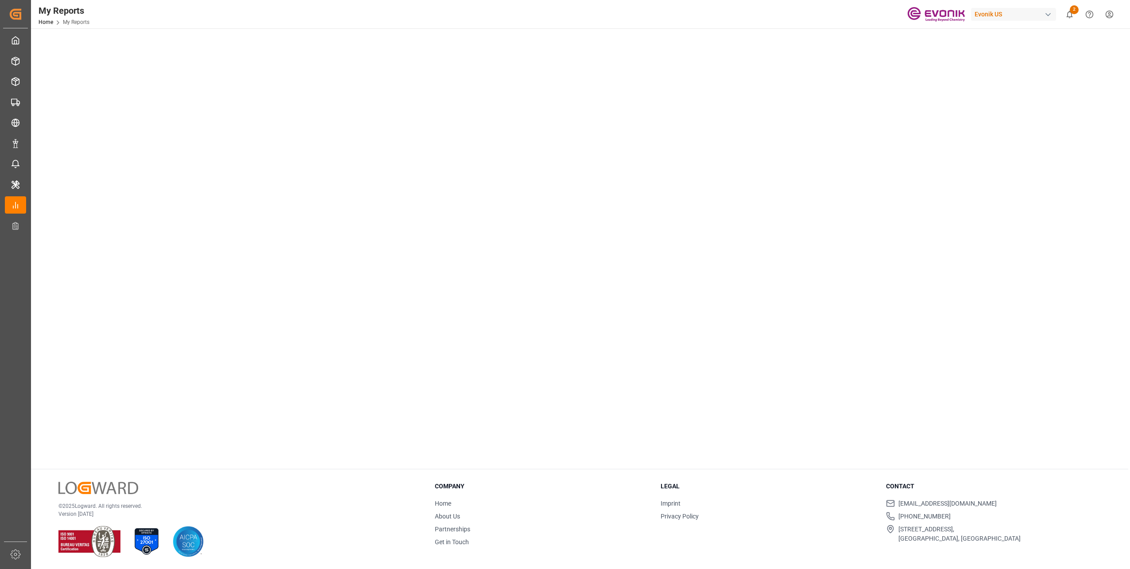 The image size is (1130, 569). Describe the element at coordinates (542, 486) in the screenshot. I see `h3: Company` at that location.